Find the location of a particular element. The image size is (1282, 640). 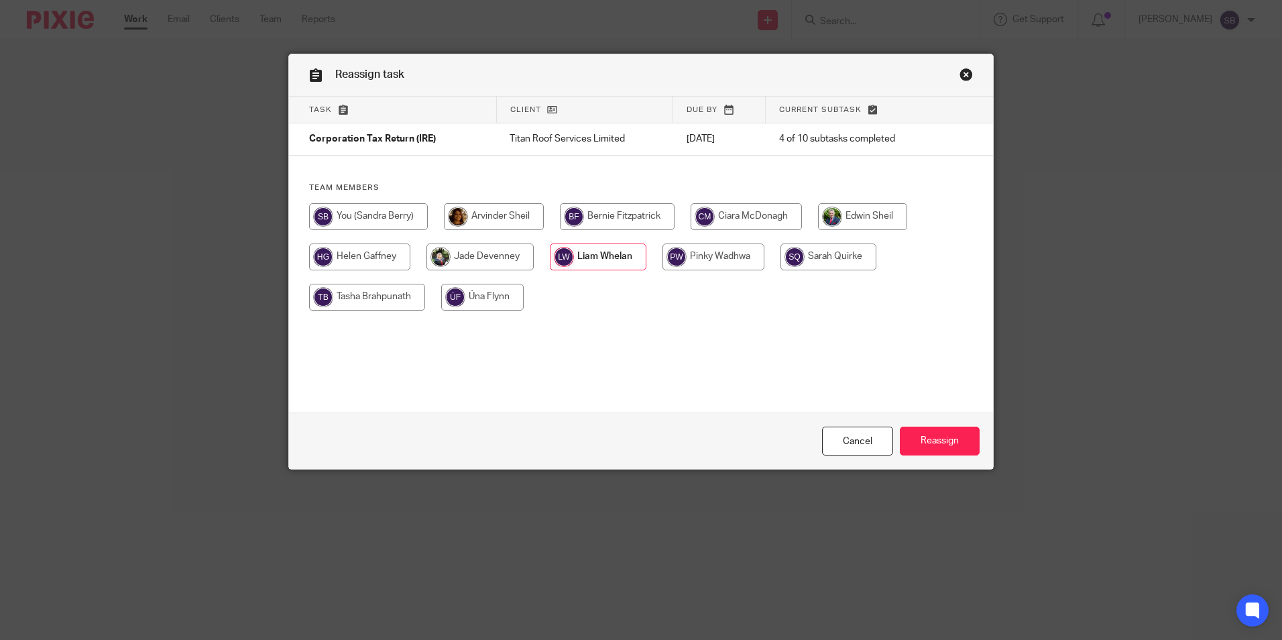

p: Titan Roof Services Limited is located at coordinates (584, 139).